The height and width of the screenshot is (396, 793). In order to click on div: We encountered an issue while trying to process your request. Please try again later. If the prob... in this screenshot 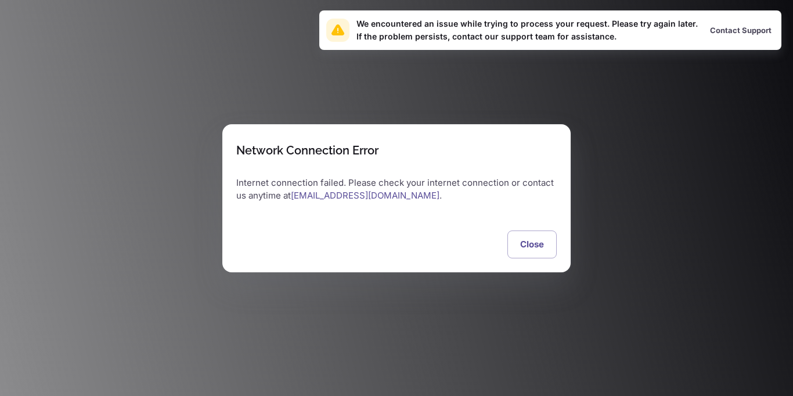, I will do `click(527, 30)`.